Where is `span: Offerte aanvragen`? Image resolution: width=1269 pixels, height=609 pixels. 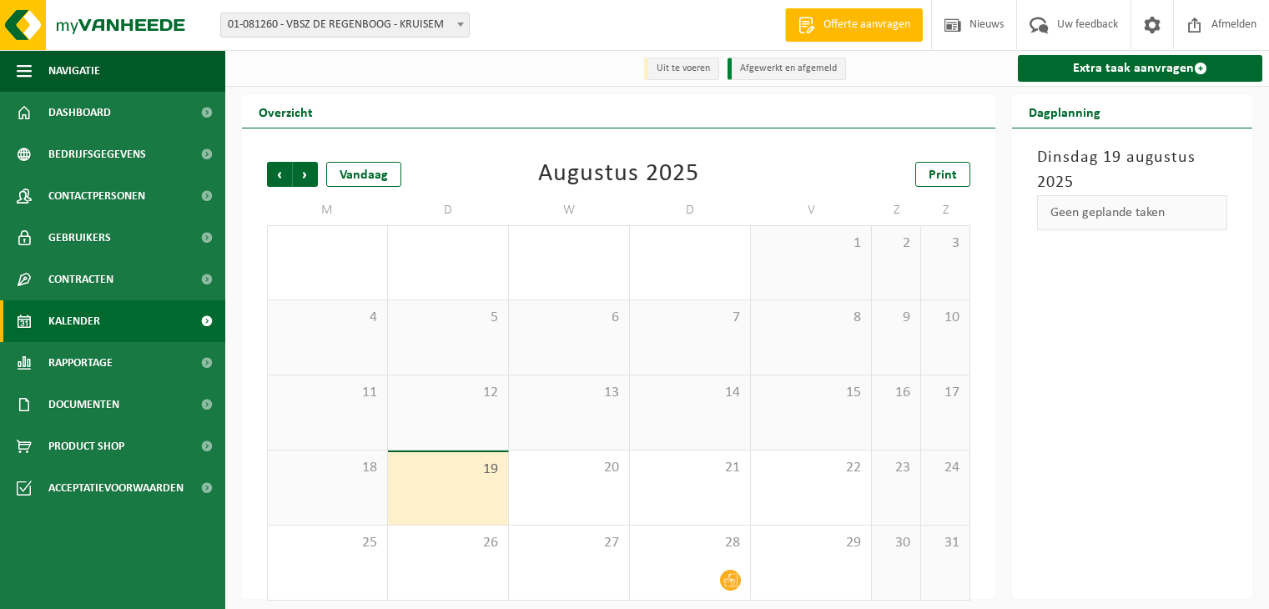 span: Offerte aanvragen is located at coordinates (867, 25).